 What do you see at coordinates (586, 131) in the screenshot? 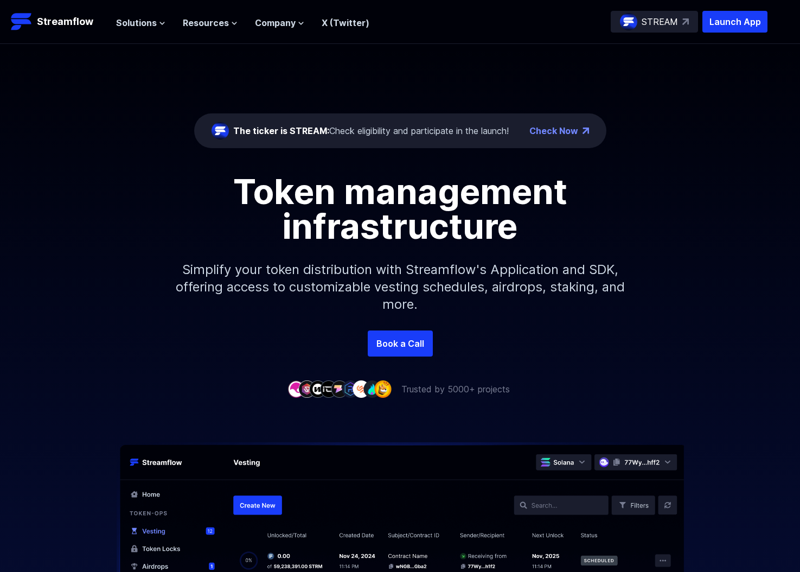
I see `img: top-right-arrow.png` at bounding box center [586, 131].